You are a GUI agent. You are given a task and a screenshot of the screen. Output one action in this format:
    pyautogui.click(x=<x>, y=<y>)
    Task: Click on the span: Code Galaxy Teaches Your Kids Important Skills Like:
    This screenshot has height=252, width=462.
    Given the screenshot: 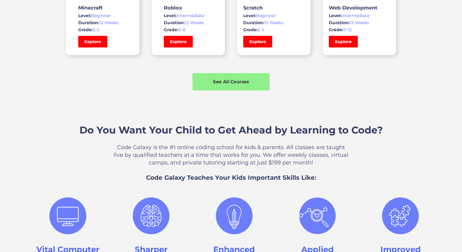 What is the action you would take?
    pyautogui.click(x=231, y=177)
    